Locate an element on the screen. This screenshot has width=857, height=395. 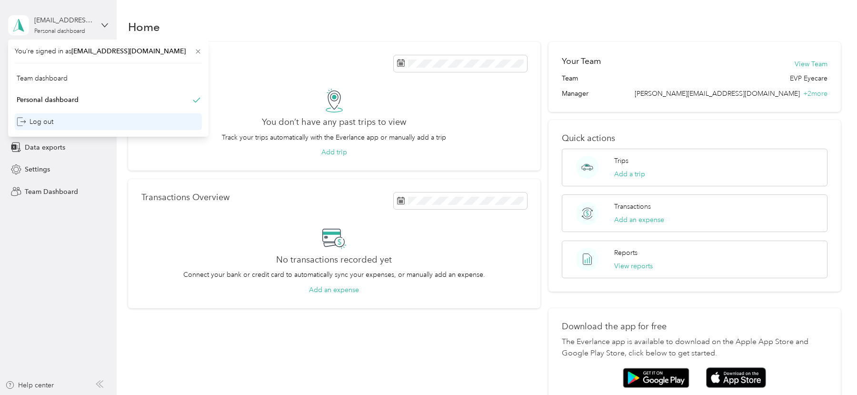
p: Track your trips automatically with the Everlance app or manually add a trip is located at coordinates (334, 137).